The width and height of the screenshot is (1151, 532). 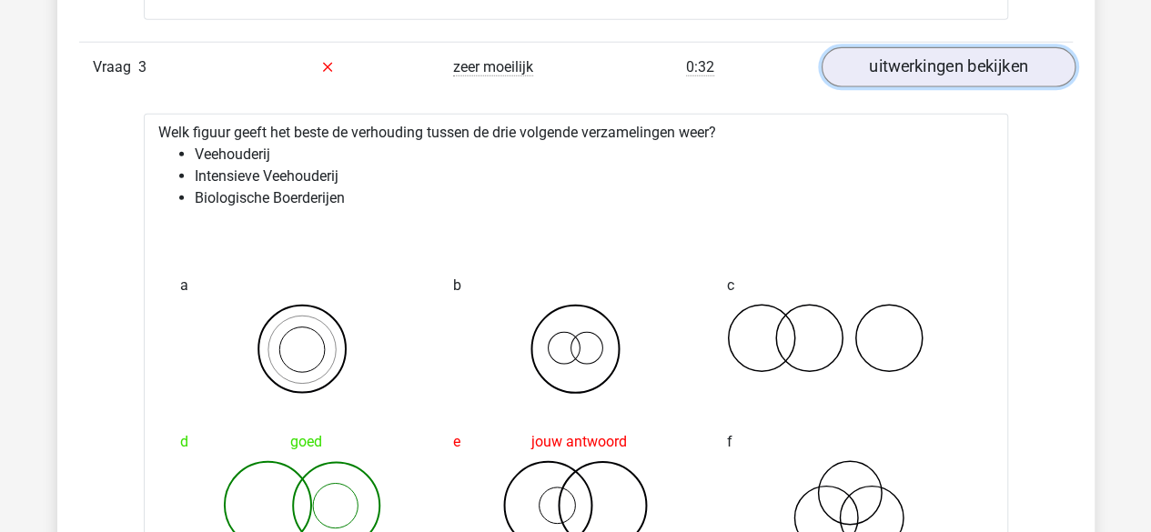 What do you see at coordinates (184, 286) in the screenshot?
I see `span: a` at bounding box center [184, 286].